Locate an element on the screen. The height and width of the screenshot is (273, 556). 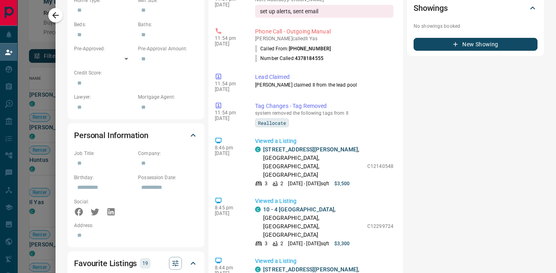
span: Reallocate is located at coordinates (272, 123).